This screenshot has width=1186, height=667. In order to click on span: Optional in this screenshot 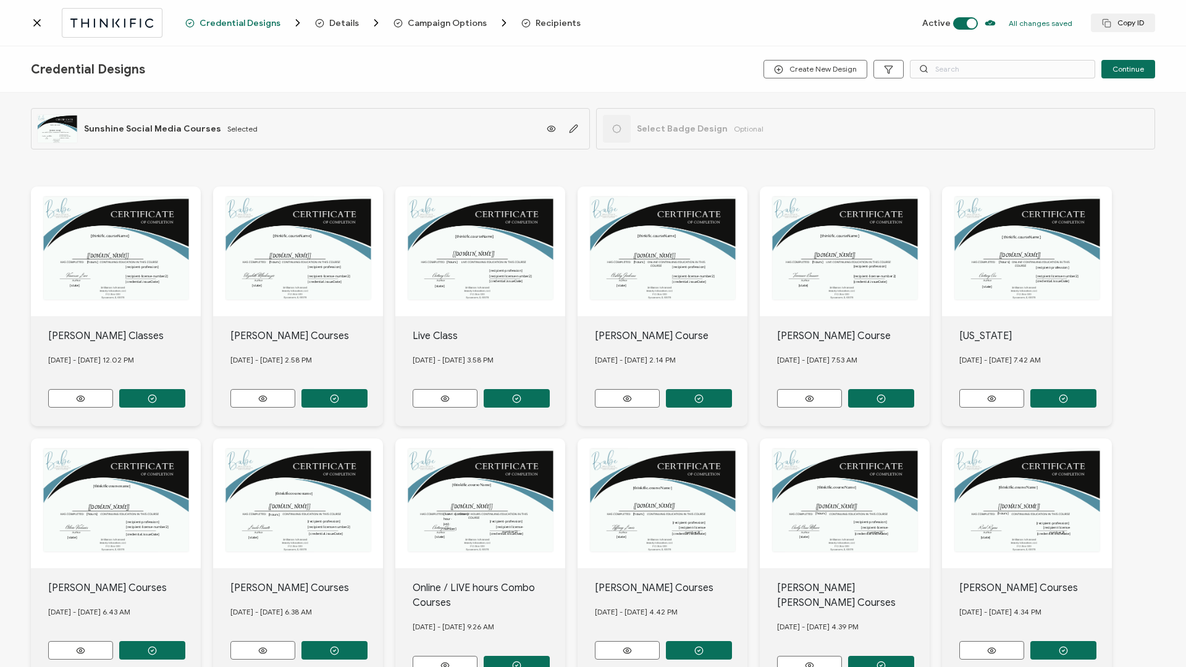, I will do `click(748, 128)`.